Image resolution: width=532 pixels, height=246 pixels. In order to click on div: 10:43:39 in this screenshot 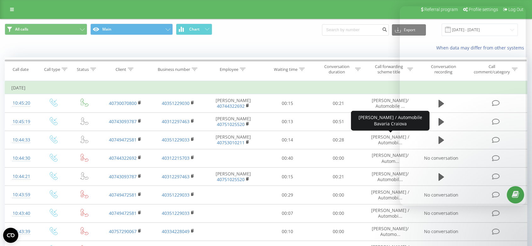, I will do `click(21, 231)`.